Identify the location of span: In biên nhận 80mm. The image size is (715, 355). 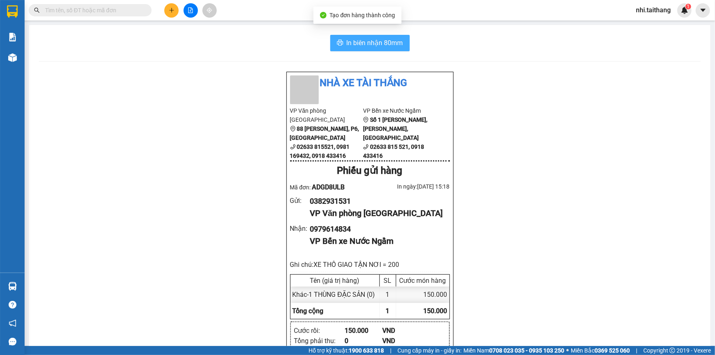
(375, 43).